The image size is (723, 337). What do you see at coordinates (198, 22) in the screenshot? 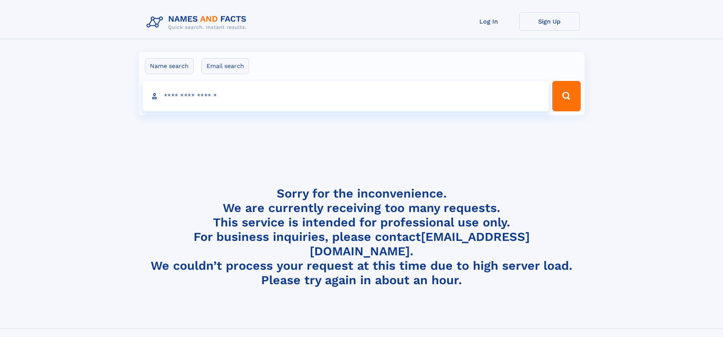
I see `img: Logo Names and Facts` at bounding box center [198, 22].